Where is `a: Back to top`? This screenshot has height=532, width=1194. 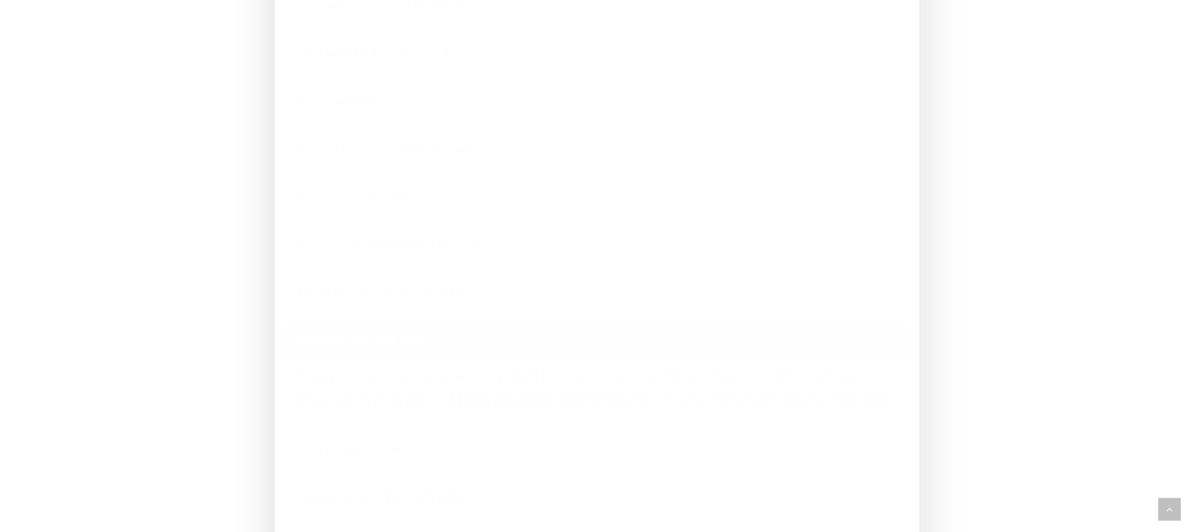 a: Back to top is located at coordinates (1169, 509).